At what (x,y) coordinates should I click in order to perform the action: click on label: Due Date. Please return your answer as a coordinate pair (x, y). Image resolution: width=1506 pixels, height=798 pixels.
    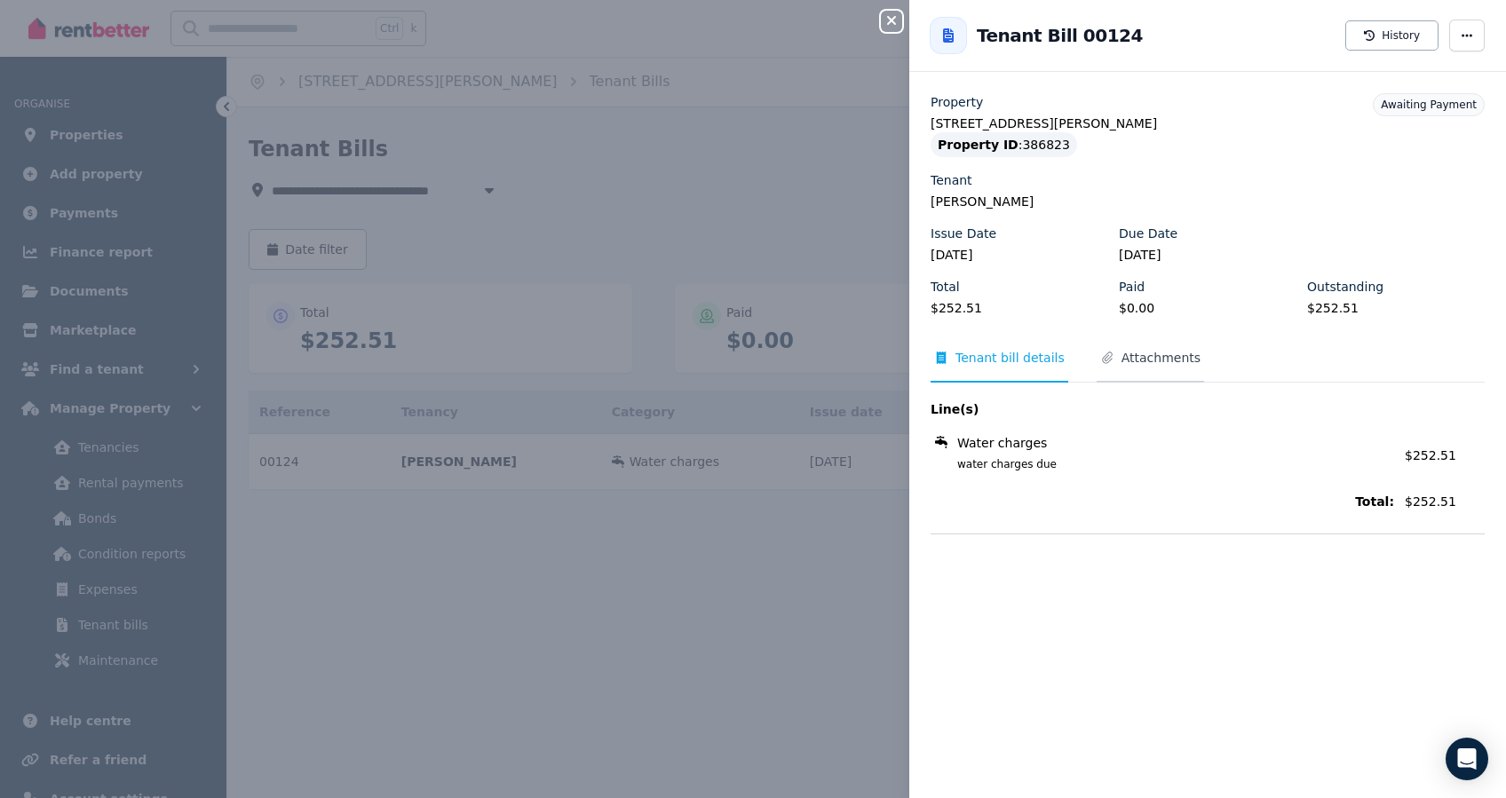
    Looking at the image, I should click on (1148, 234).